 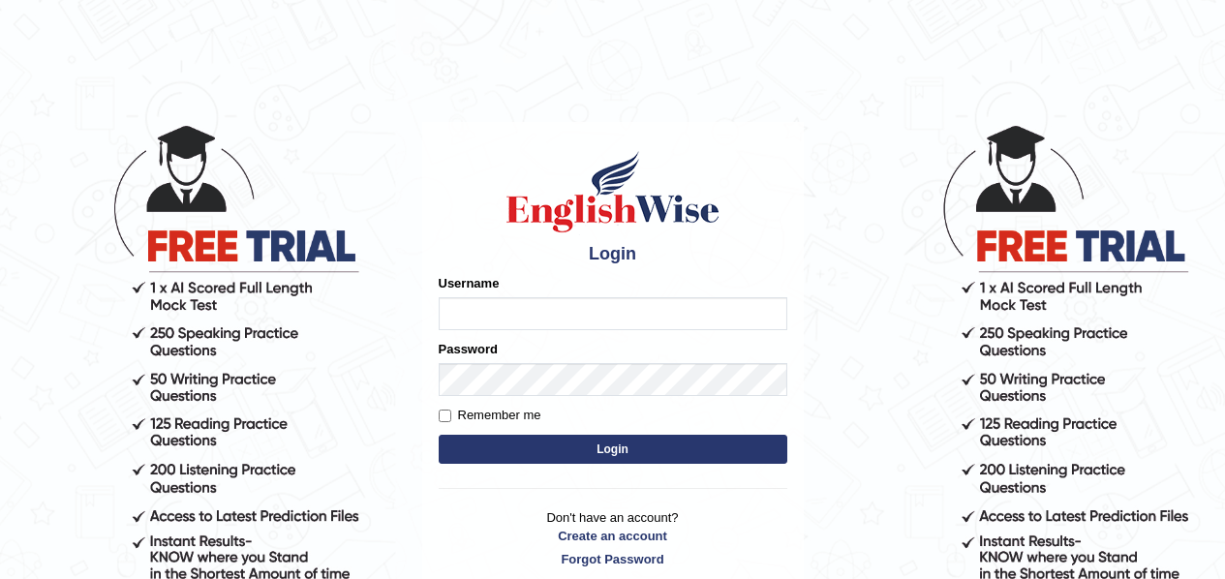 What do you see at coordinates (613, 449) in the screenshot?
I see `button: Login` at bounding box center [613, 449].